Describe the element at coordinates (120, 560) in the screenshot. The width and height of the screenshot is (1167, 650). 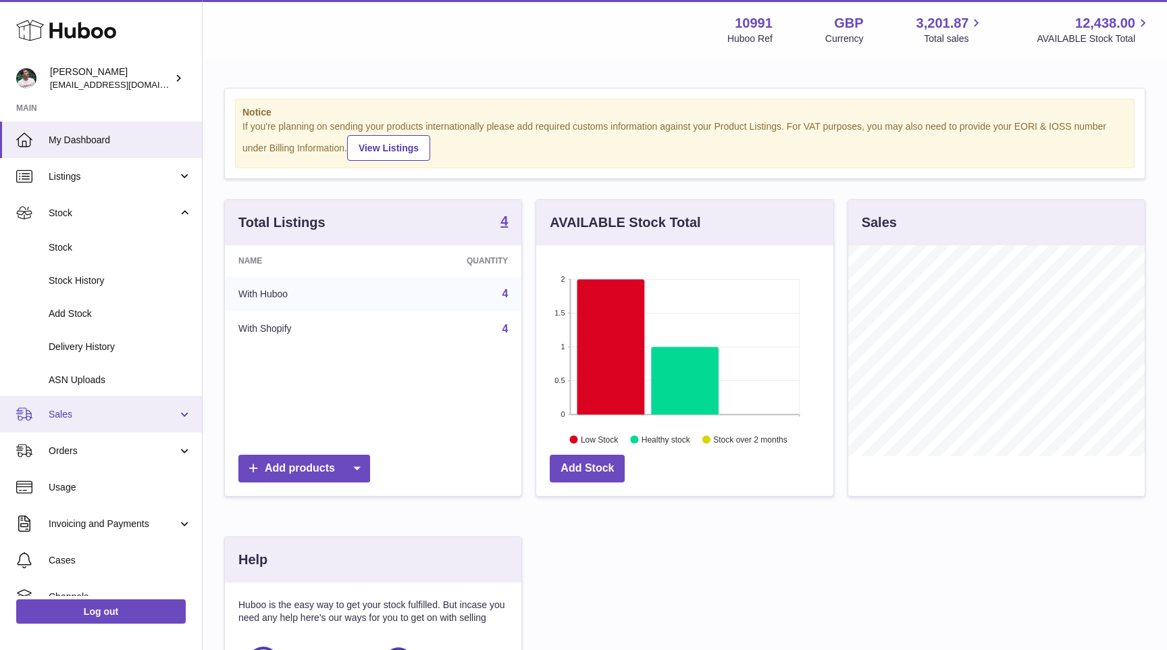
I see `span: Cases` at that location.